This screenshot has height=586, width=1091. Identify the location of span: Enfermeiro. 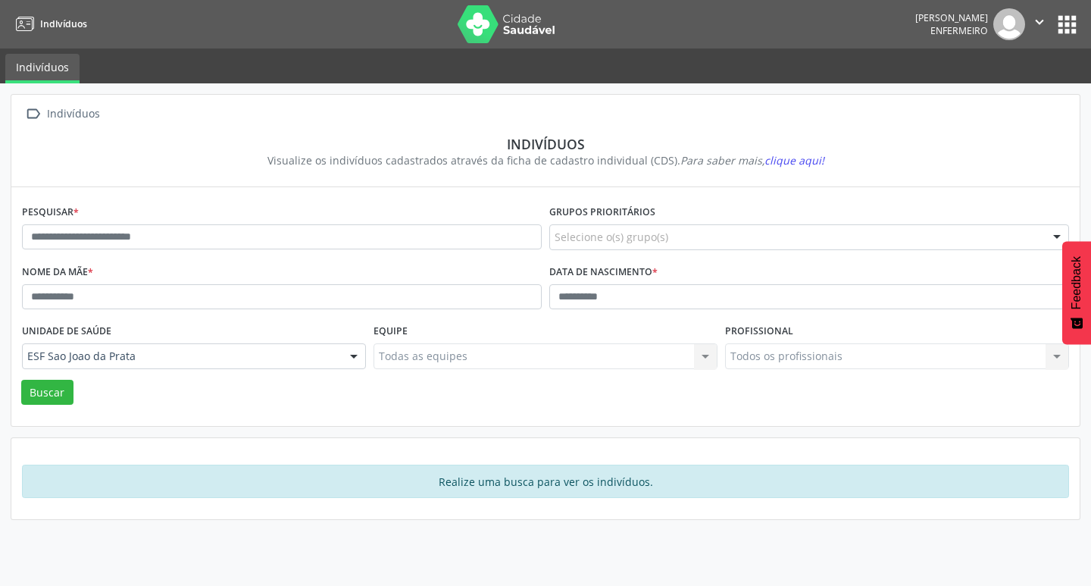
(959, 30).